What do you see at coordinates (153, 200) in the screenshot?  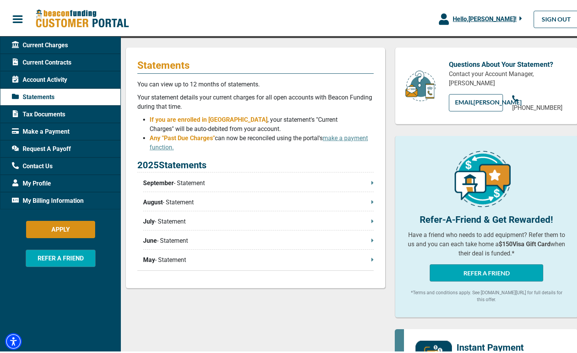 I see `span: August` at bounding box center [153, 200].